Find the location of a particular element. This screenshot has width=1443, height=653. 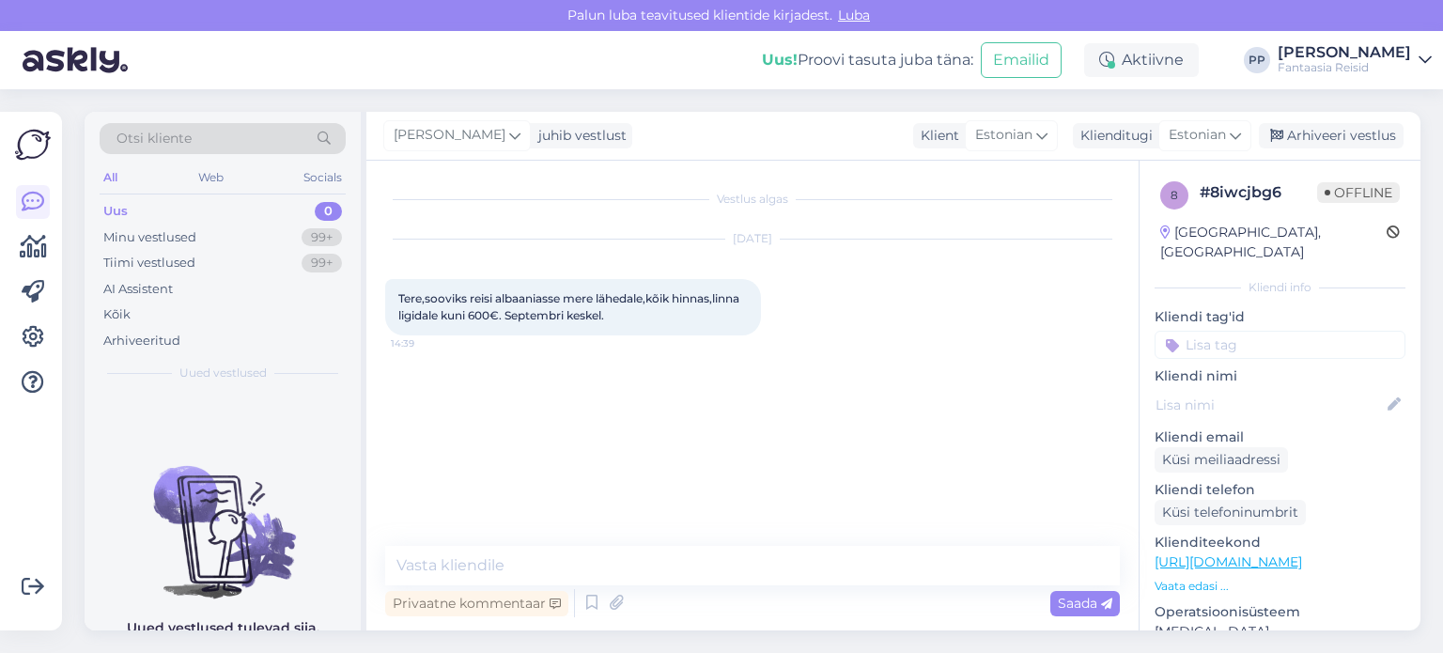

div: # 8iwcjbg6 is located at coordinates (1258, 193).